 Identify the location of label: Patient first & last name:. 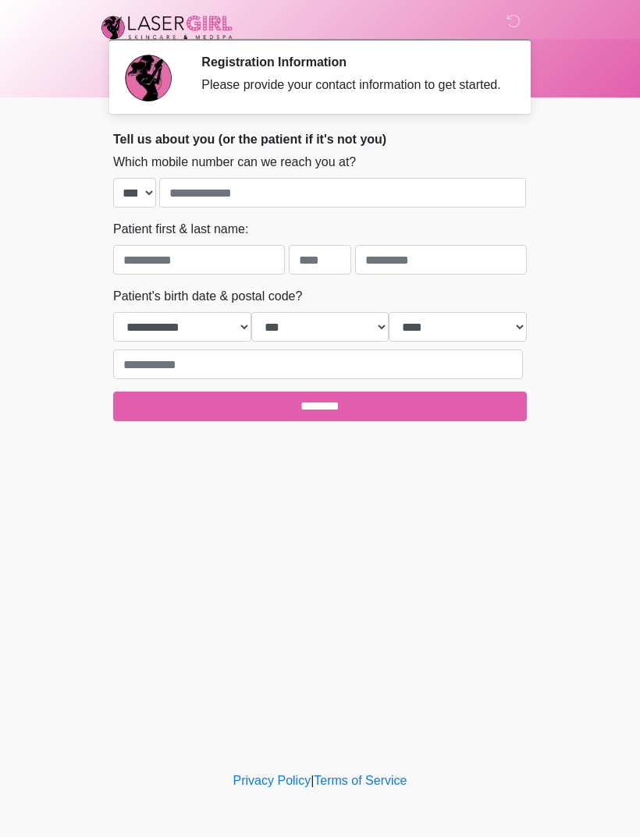
(180, 229).